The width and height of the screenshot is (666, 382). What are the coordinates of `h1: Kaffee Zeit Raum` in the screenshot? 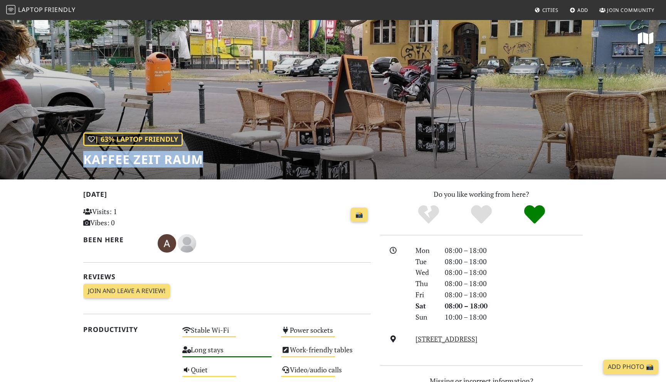 It's located at (143, 160).